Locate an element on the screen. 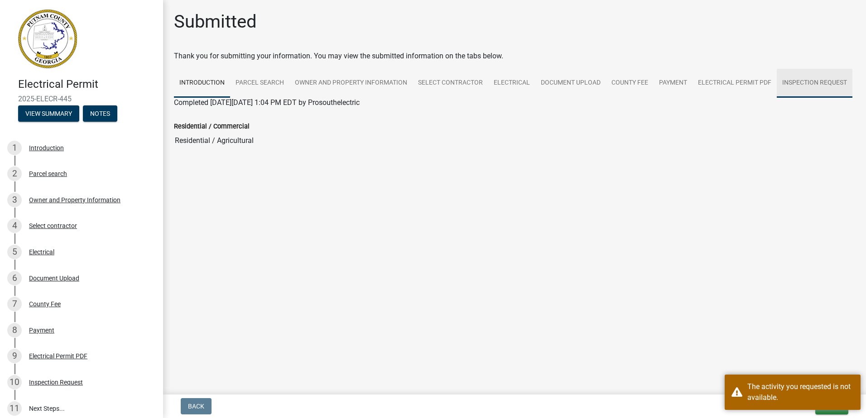 The image size is (866, 418). a: Inspection Request is located at coordinates (814, 83).